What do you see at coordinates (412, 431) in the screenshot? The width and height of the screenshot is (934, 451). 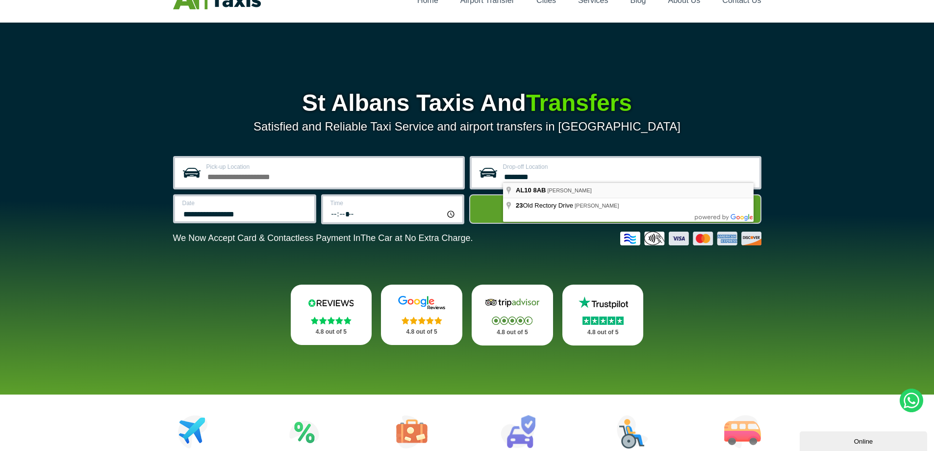 I see `img: Tours` at bounding box center [412, 431].